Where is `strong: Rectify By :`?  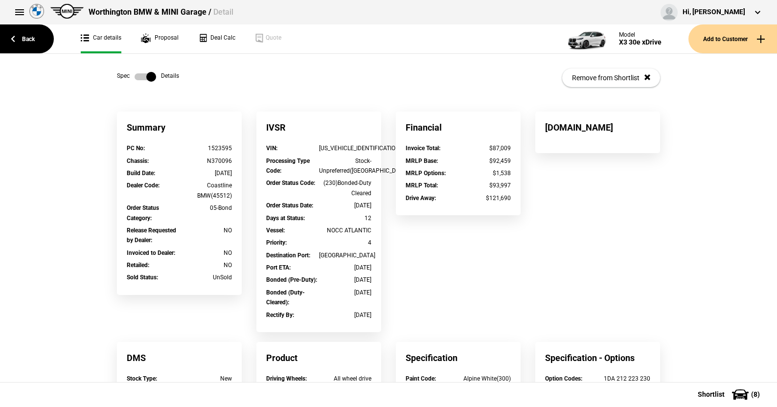 strong: Rectify By : is located at coordinates (280, 315).